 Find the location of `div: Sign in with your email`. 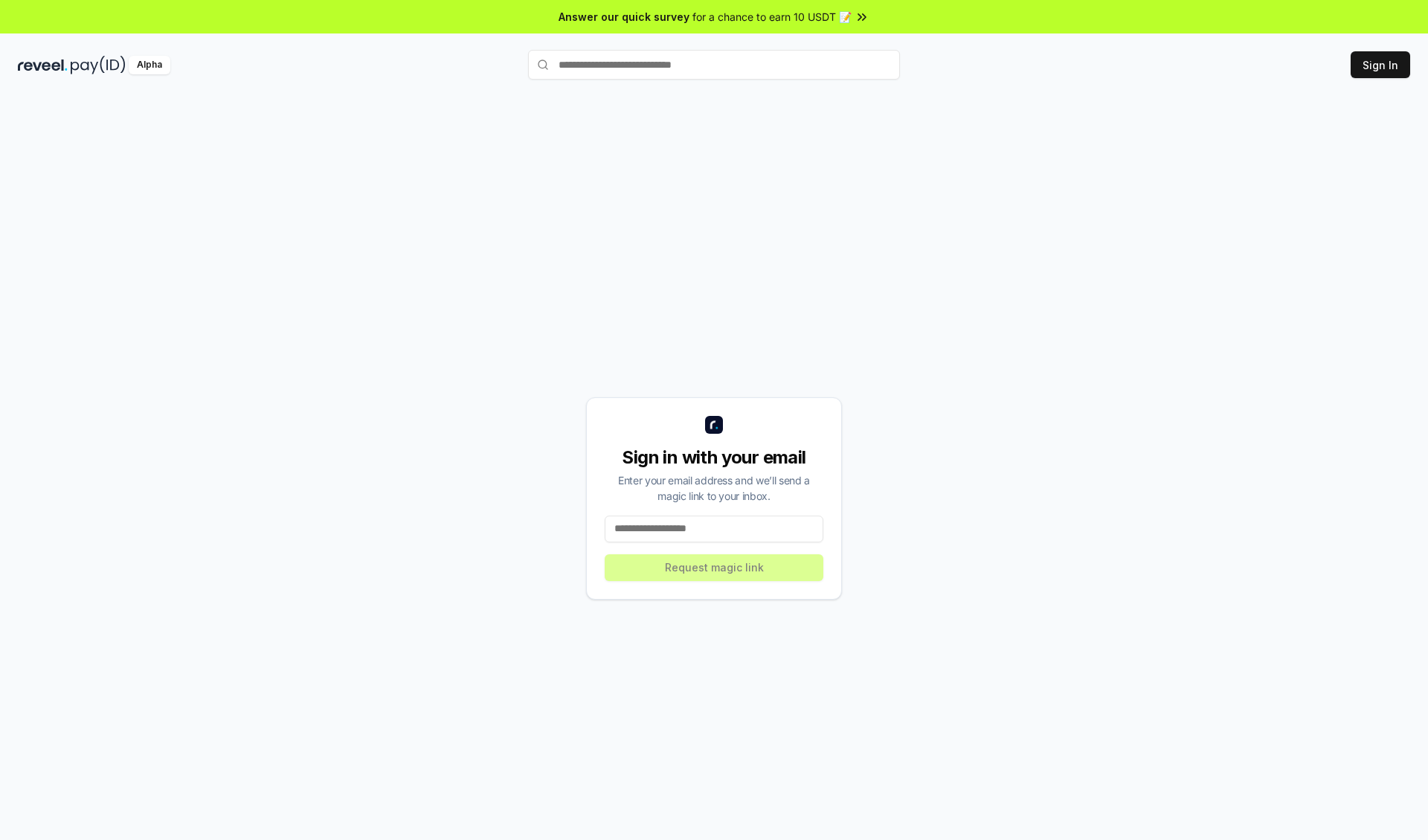

div: Sign in with your email is located at coordinates (714, 457).